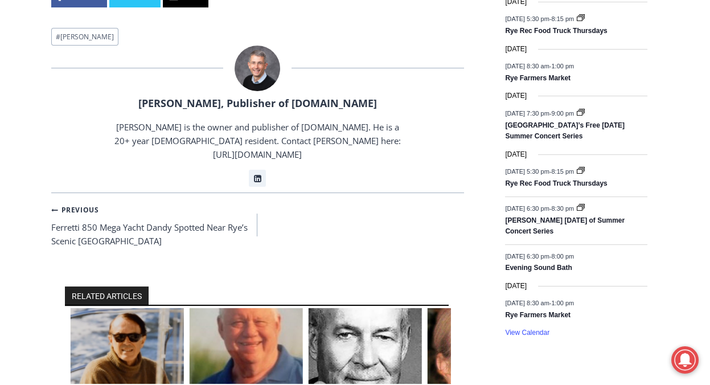  I want to click on a: View Calendar, so click(527, 332).